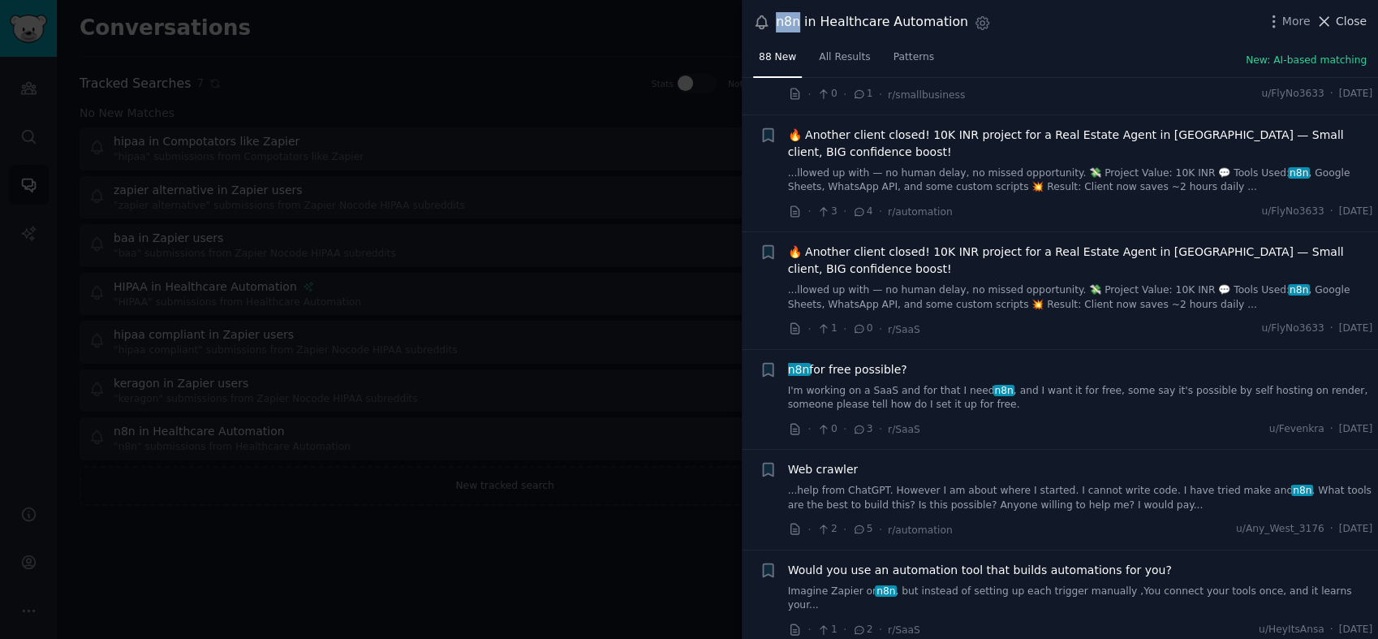  Describe the element at coordinates (1341, 21) in the screenshot. I see `button: Close` at that location.